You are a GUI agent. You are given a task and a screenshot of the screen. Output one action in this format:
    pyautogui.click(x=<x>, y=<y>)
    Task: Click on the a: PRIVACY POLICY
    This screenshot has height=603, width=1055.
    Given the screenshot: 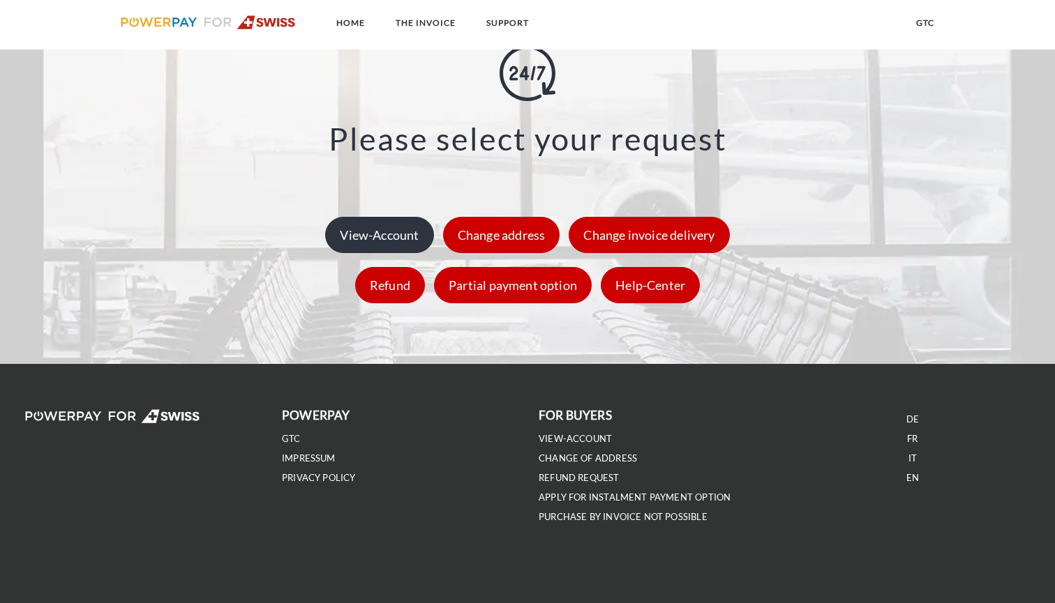 What is the action you would take?
    pyautogui.click(x=319, y=478)
    